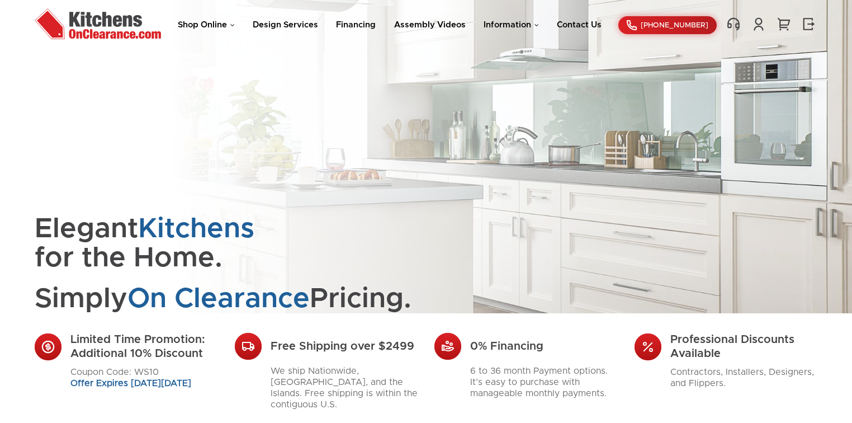 This screenshot has height=423, width=852. I want to click on span: On Clearance, so click(219, 299).